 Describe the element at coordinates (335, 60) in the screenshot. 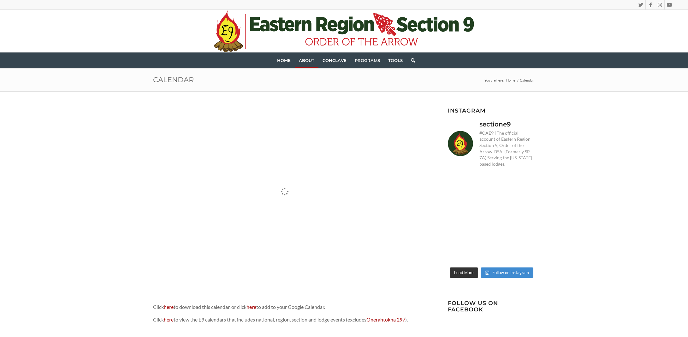

I see `span: Conclave` at that location.